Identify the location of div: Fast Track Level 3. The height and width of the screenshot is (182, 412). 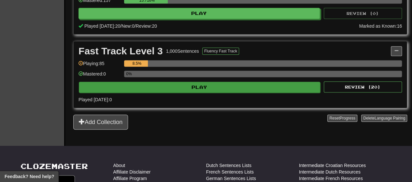
(121, 51).